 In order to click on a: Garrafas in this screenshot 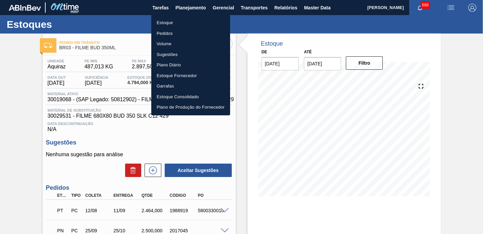, I will do `click(190, 86)`.